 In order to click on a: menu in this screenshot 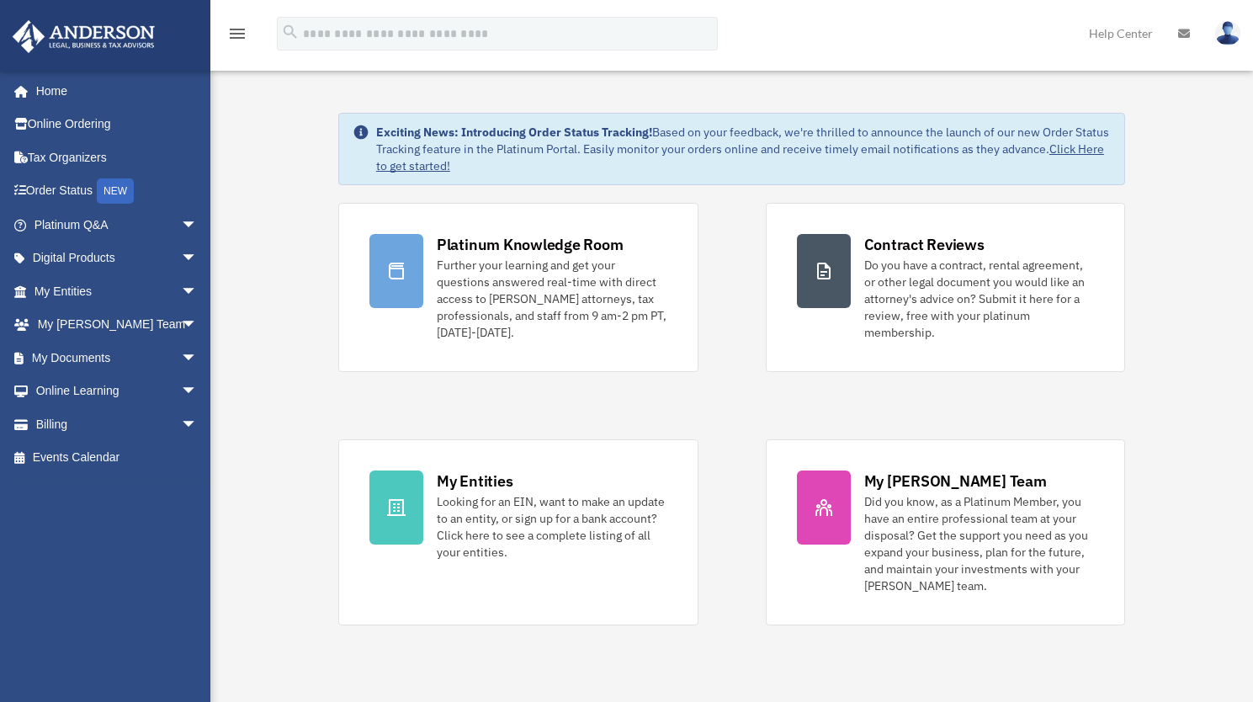, I will do `click(237, 36)`.